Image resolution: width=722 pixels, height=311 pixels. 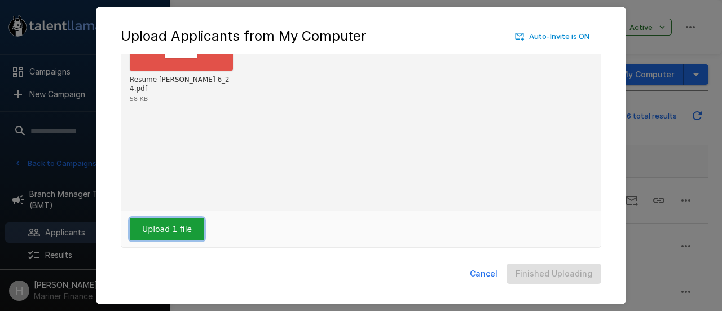 I want to click on div: Upload Applicants from My Computer, so click(x=361, y=36).